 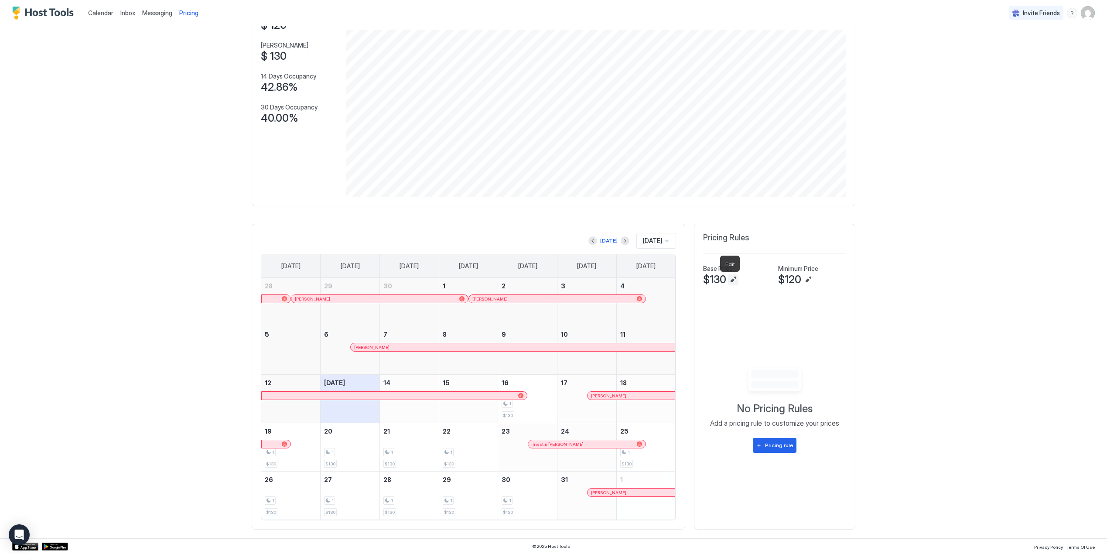 What do you see at coordinates (290, 431) in the screenshot?
I see `a: October 19, 2025` at bounding box center [290, 431].